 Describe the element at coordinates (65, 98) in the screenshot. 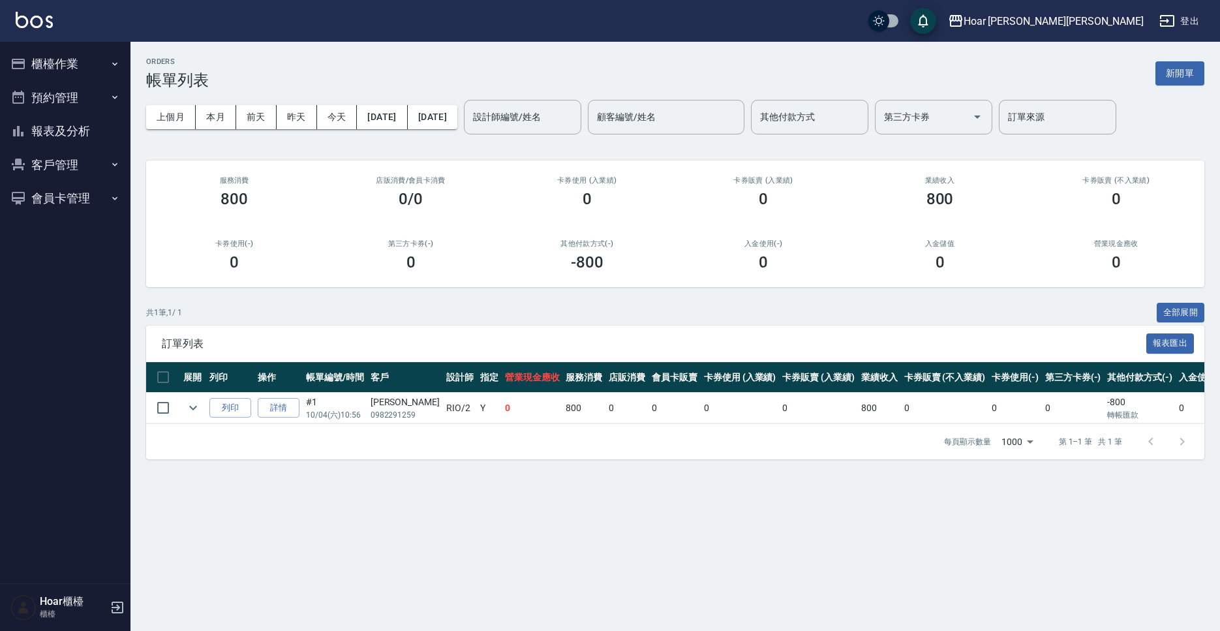

I see `button: 預約管理` at that location.